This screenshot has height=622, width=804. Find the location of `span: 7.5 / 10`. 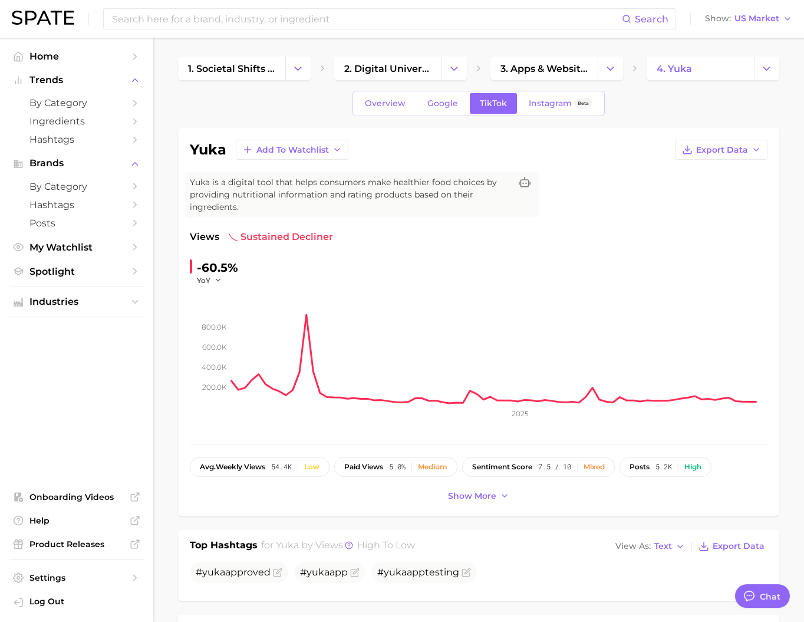

span: 7.5 / 10 is located at coordinates (555, 467).